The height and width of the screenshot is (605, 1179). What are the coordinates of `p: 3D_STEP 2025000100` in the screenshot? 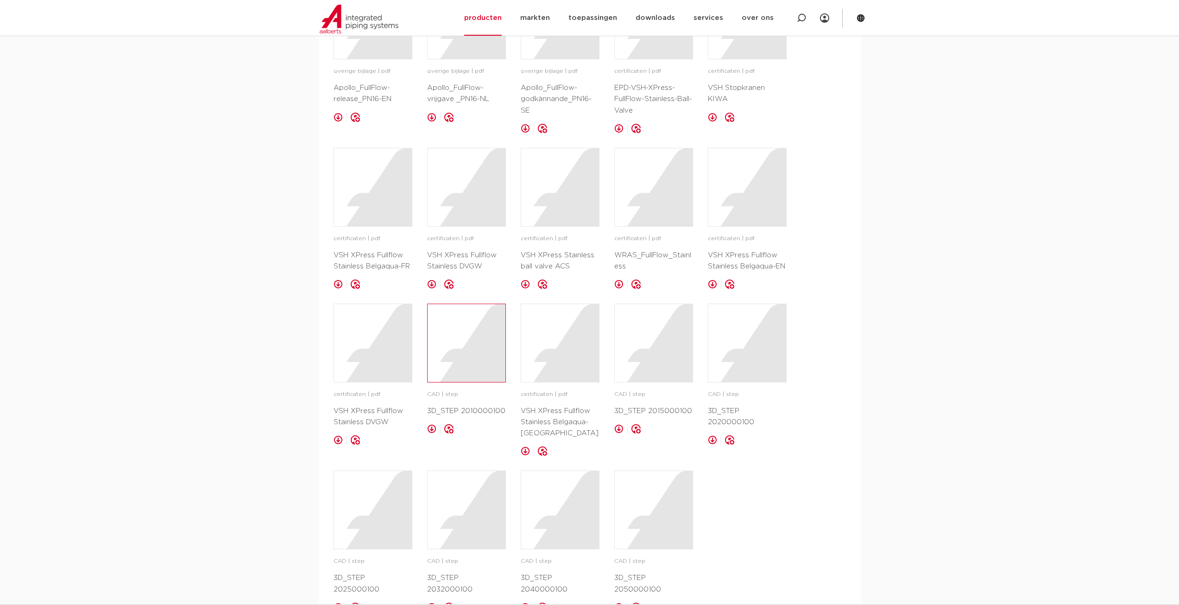 It's located at (373, 583).